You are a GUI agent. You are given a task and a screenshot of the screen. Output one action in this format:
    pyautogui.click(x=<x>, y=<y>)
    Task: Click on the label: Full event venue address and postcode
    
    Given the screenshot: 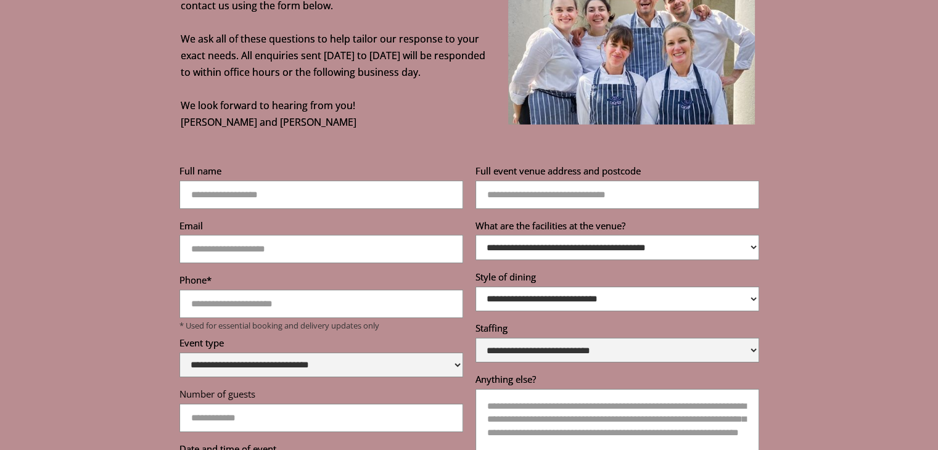 What is the action you would take?
    pyautogui.click(x=617, y=173)
    